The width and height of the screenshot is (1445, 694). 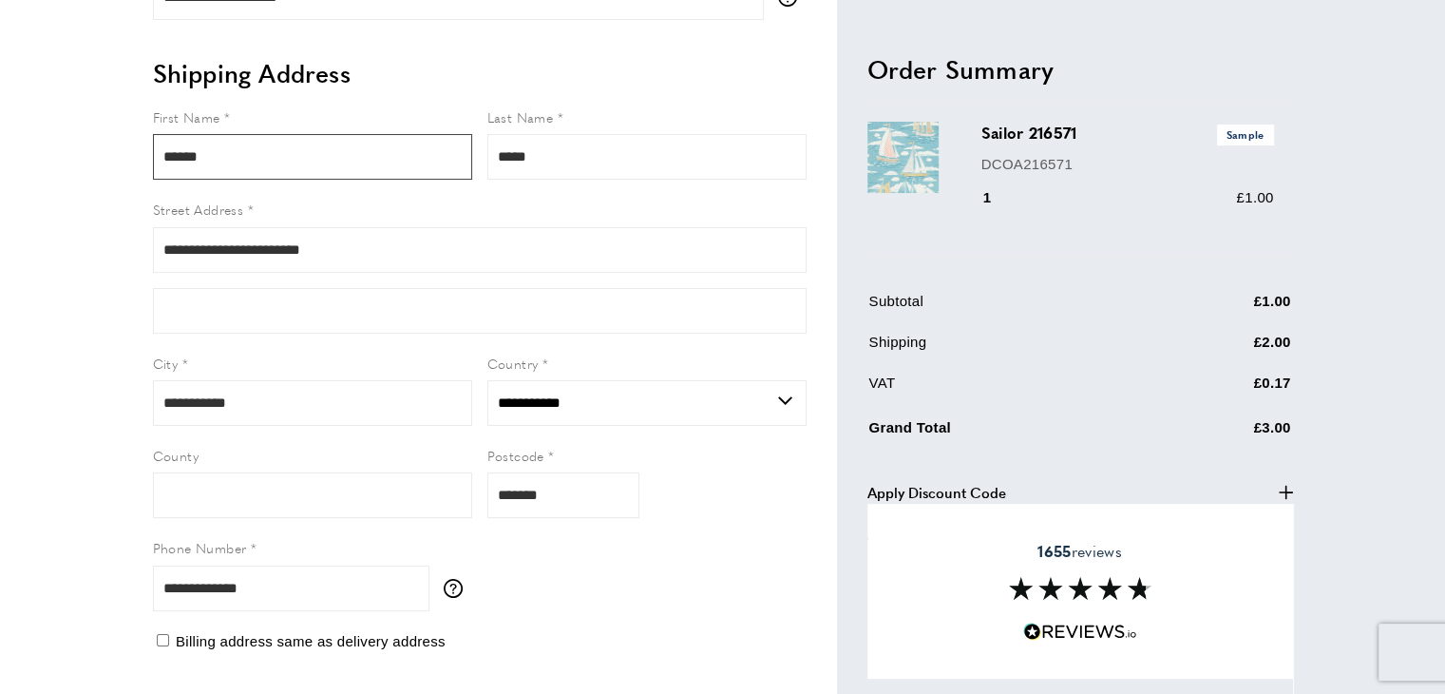 What do you see at coordinates (1254, 197) in the screenshot?
I see `span: £1.00` at bounding box center [1254, 197].